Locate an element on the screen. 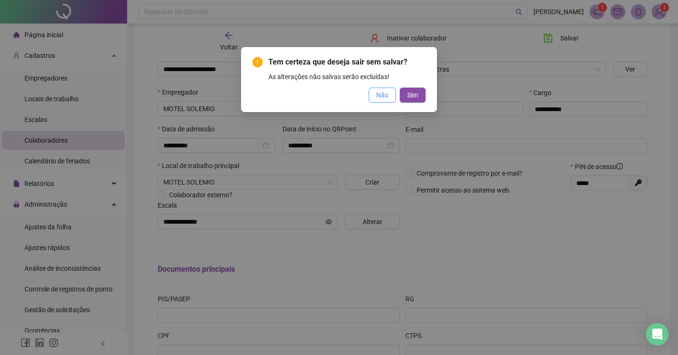  div: Open Intercom Messenger is located at coordinates (658, 334).